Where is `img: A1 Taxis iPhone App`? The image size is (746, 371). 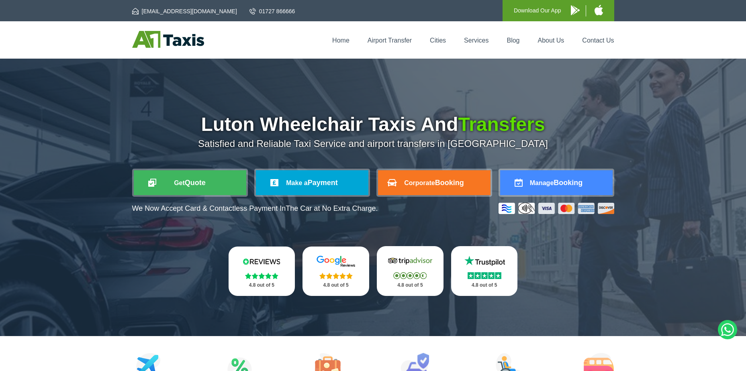 img: A1 Taxis iPhone App is located at coordinates (599, 10).